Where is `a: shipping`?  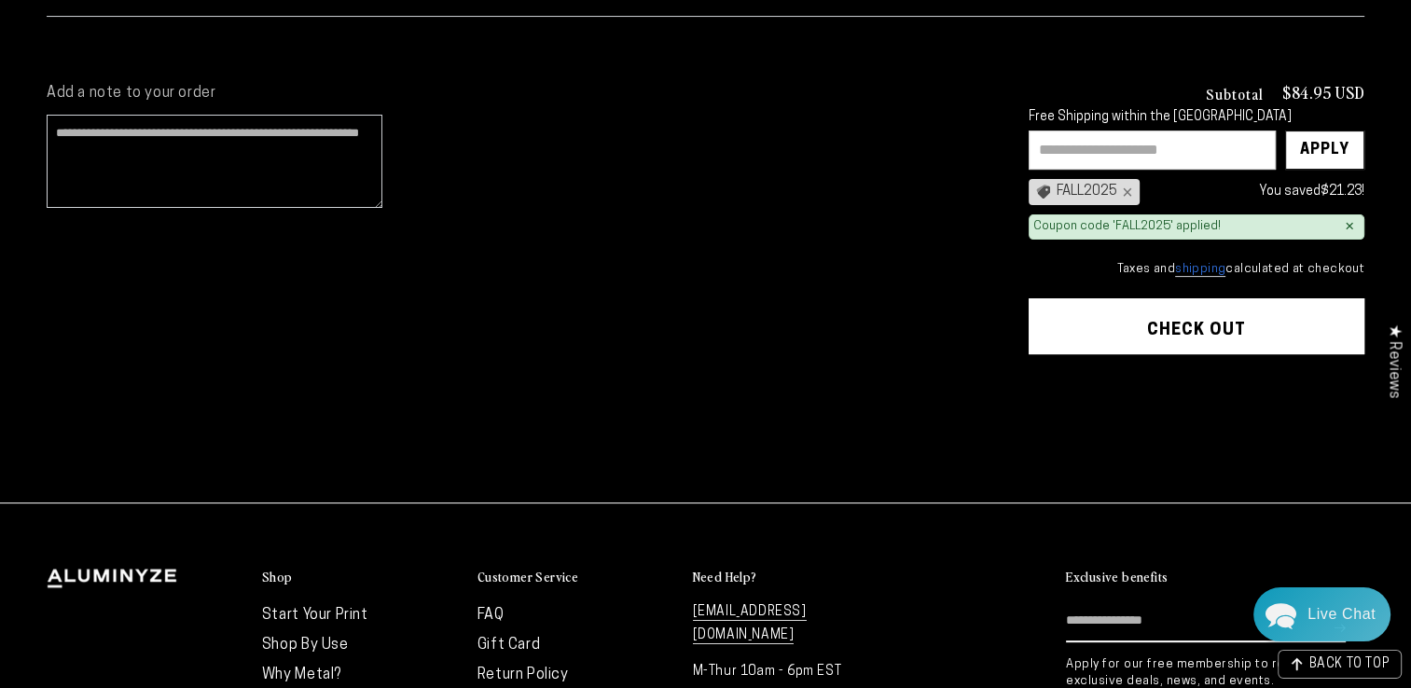
a: shipping is located at coordinates (1200, 270).